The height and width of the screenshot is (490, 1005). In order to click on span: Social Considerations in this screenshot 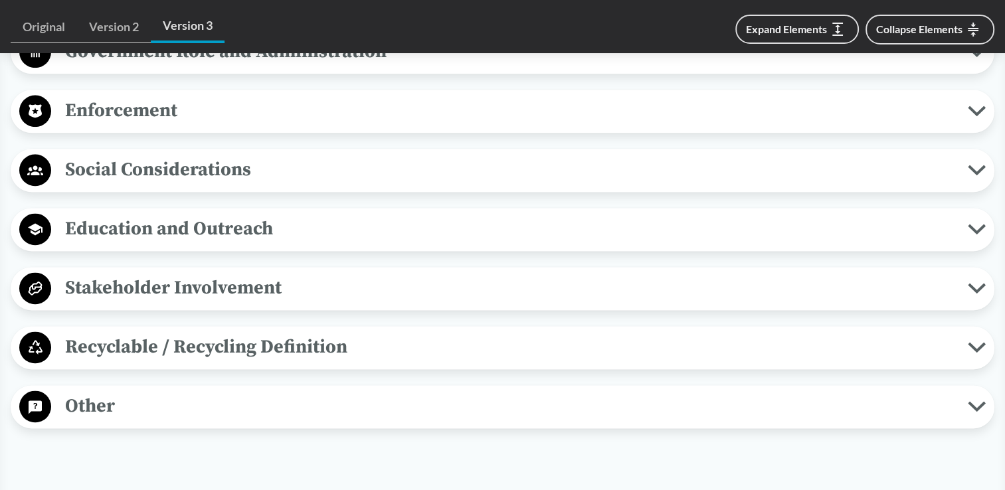, I will do `click(510, 169)`.